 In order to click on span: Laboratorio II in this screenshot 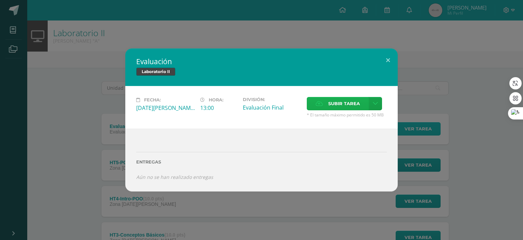, I will do `click(156, 72)`.